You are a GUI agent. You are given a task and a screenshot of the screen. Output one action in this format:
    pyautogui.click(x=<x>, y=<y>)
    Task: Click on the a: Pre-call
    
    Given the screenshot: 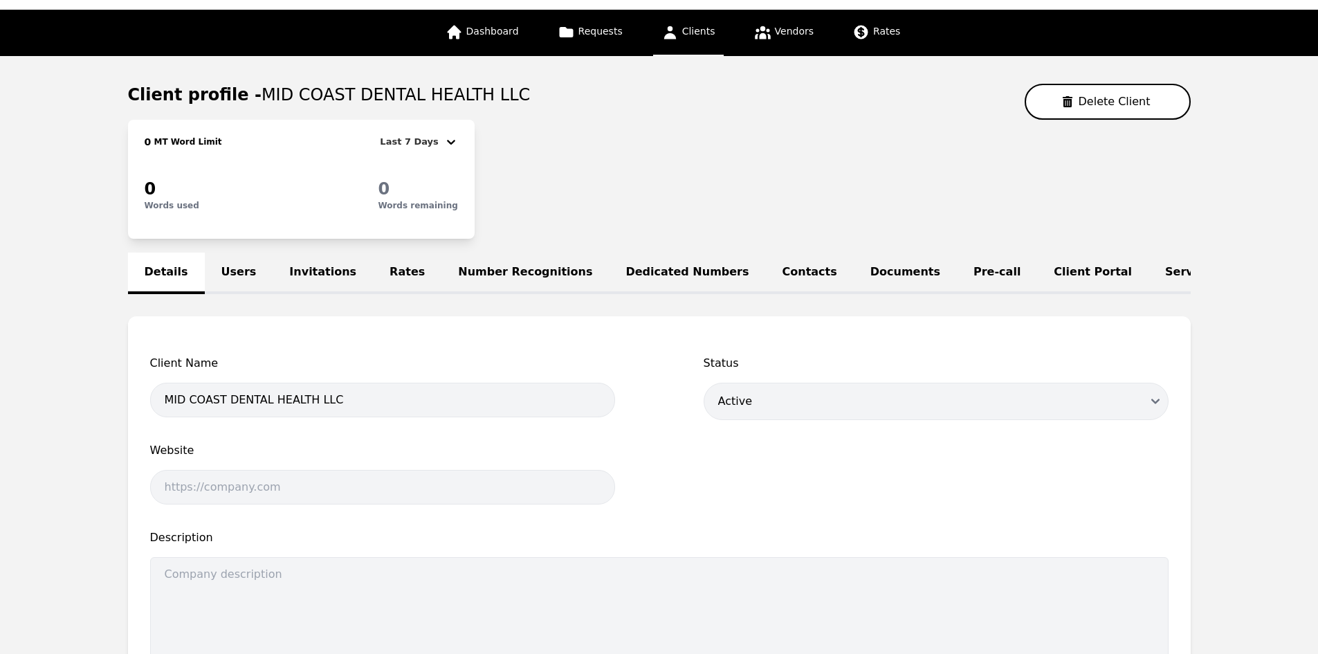 What is the action you would take?
    pyautogui.click(x=997, y=273)
    